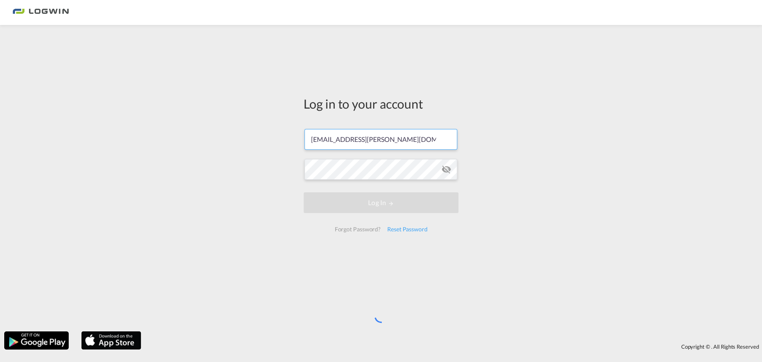  What do you see at coordinates (381, 203) in the screenshot?
I see `button: LOGIN` at bounding box center [381, 203].